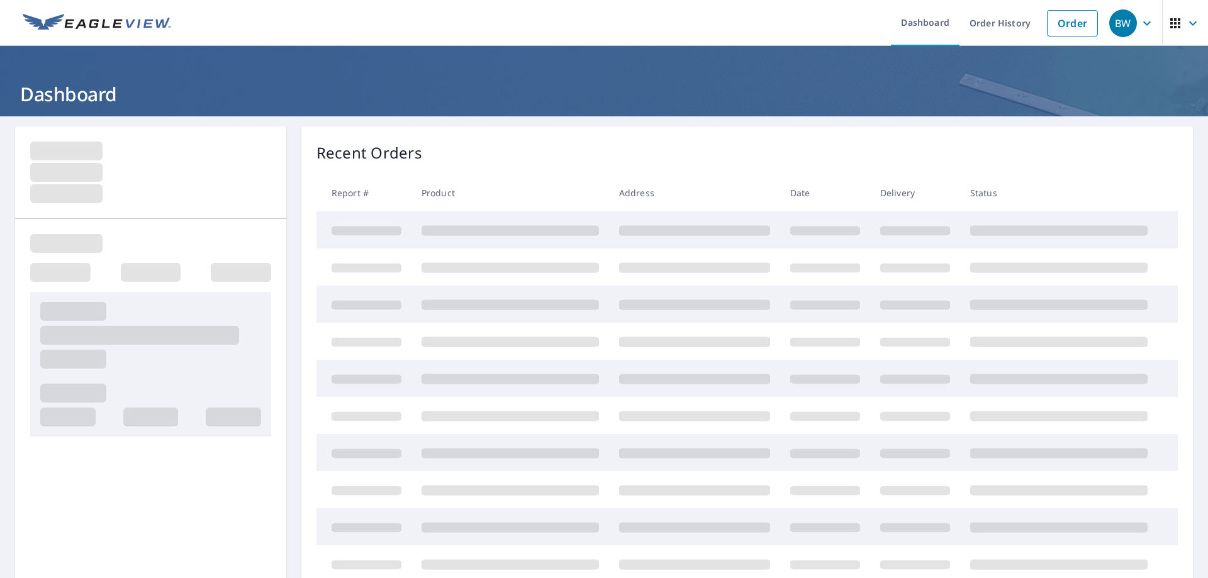 The image size is (1208, 578). I want to click on a: Order, so click(1072, 23).